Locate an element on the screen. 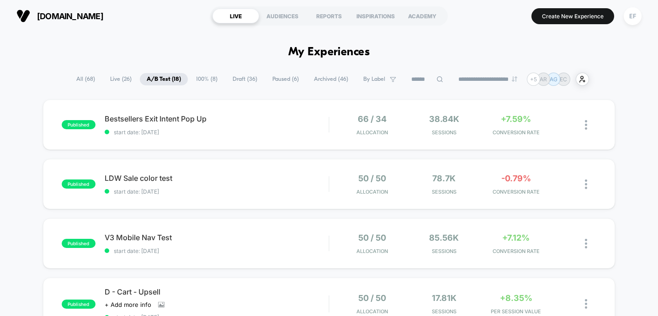 This screenshot has height=316, width=658. span: V3 Mobile Nav Test is located at coordinates (217, 238).